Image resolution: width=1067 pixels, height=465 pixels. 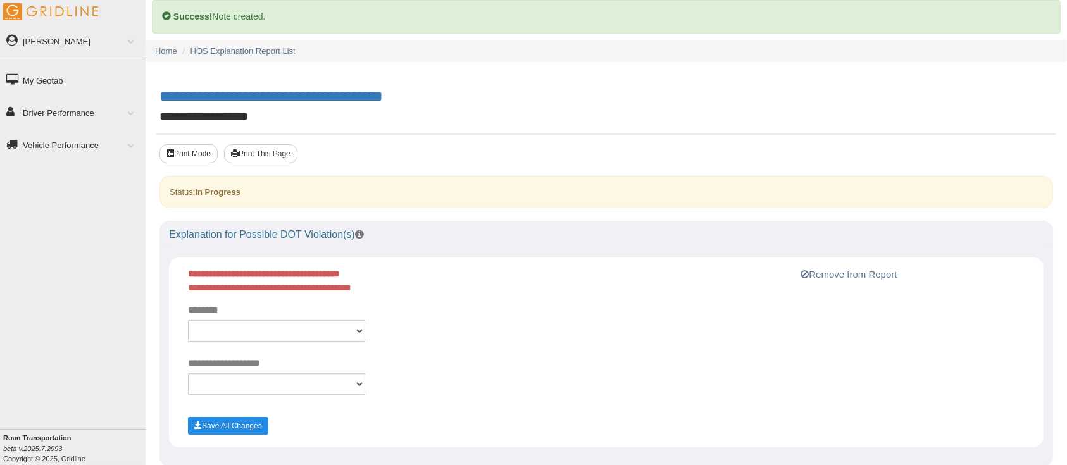 I want to click on div: Explanation for Possible DOT Violation(s), so click(x=606, y=235).